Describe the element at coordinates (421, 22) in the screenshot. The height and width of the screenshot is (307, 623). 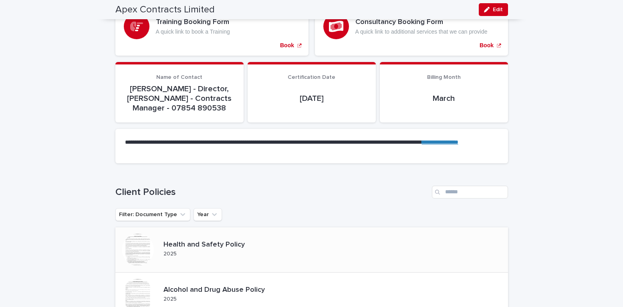
I see `h3: Consultancy Booking Form` at that location.